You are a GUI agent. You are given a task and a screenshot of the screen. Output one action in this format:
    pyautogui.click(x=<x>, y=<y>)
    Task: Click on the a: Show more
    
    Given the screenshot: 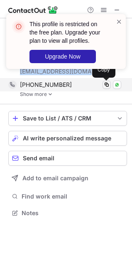 What is the action you would take?
    pyautogui.click(x=73, y=94)
    